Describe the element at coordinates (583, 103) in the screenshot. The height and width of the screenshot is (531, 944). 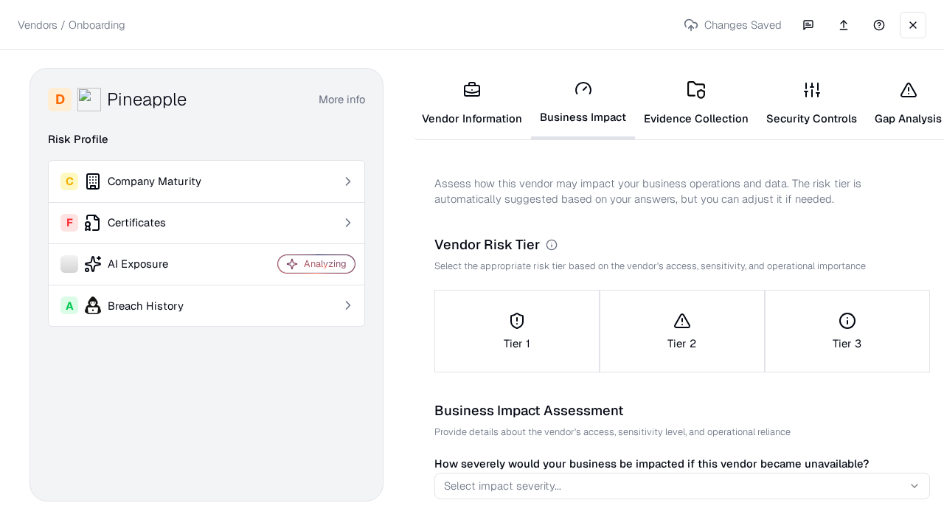
I see `a: Business Impact` at that location.